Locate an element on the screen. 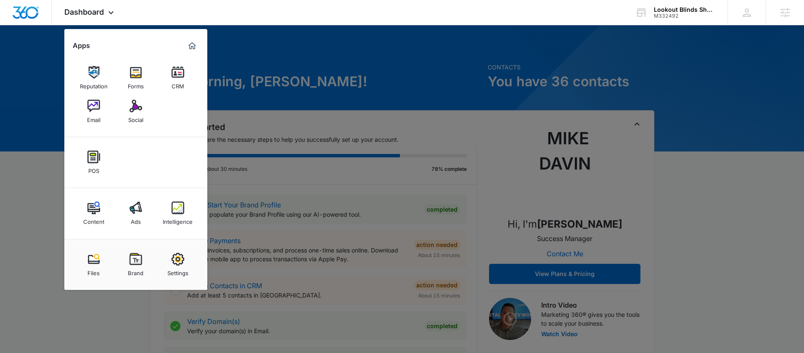  a: Intelligence is located at coordinates (178, 213).